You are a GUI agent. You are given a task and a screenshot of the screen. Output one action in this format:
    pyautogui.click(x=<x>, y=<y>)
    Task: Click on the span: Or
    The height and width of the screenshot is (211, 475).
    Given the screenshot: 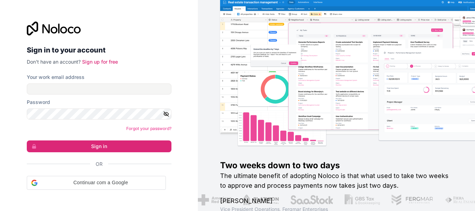 What is the action you would take?
    pyautogui.click(x=99, y=164)
    